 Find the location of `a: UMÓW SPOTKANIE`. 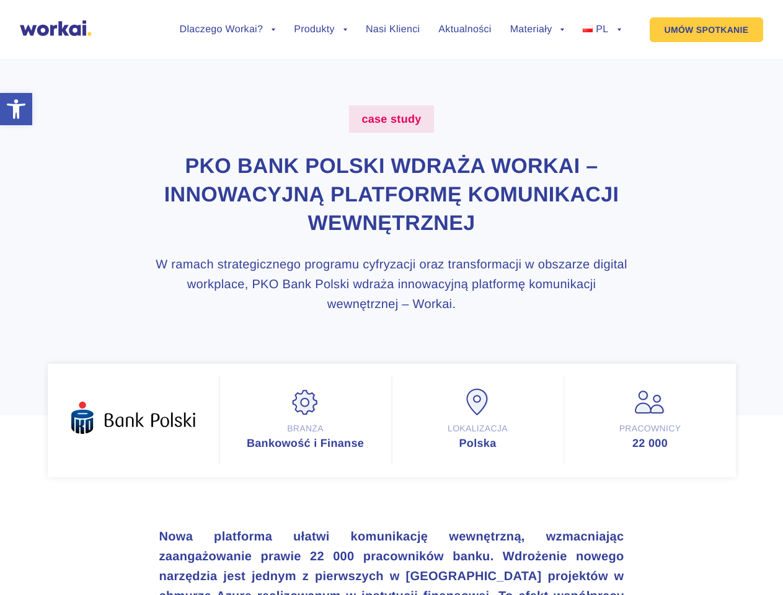

a: UMÓW SPOTKANIE is located at coordinates (707, 30).